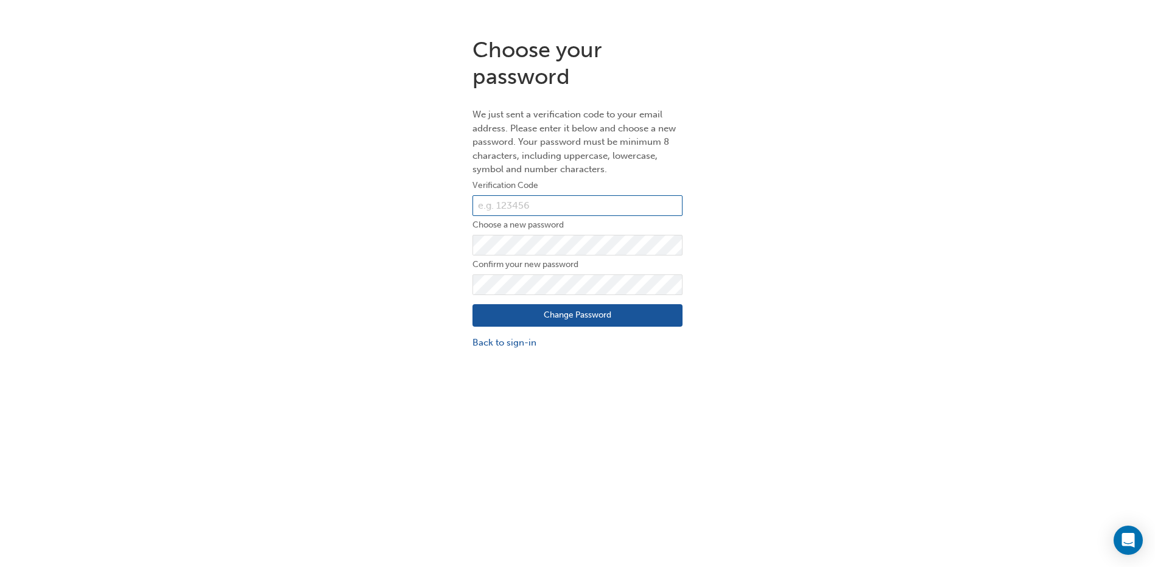  What do you see at coordinates (1128, 541) in the screenshot?
I see `div: Open Intercom Messenger` at bounding box center [1128, 541].